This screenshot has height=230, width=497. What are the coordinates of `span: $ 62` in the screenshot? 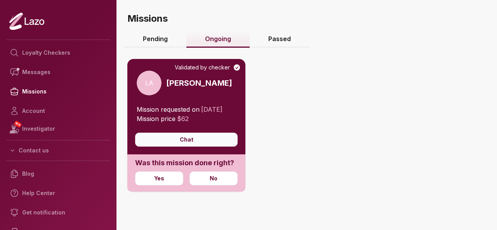 It's located at (183, 119).